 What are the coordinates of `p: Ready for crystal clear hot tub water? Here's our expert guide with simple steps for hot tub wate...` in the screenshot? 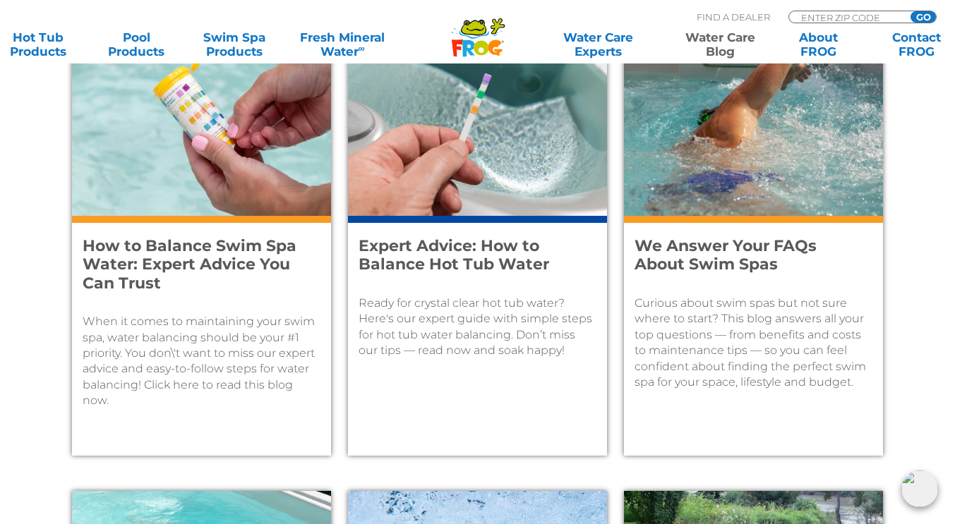 It's located at (477, 327).